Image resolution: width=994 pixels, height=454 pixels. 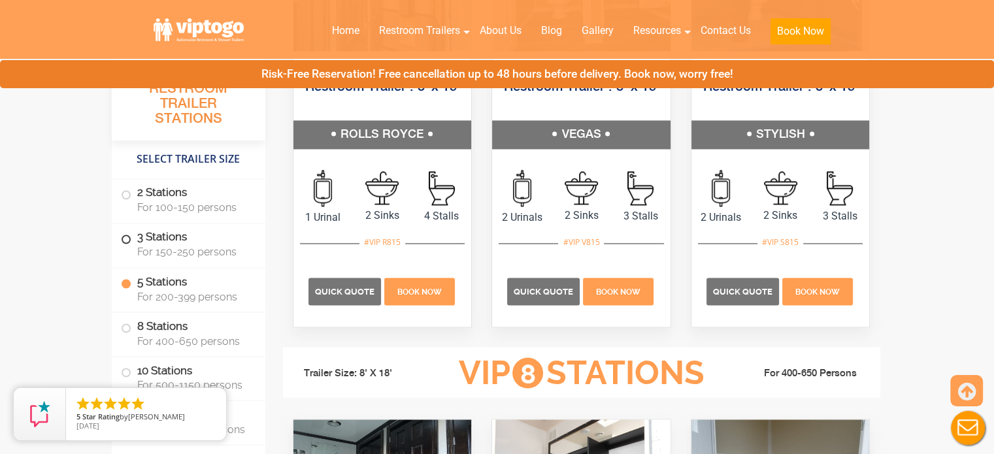 What do you see at coordinates (188, 199) in the screenshot?
I see `label: 2 Stations` at bounding box center [188, 199].